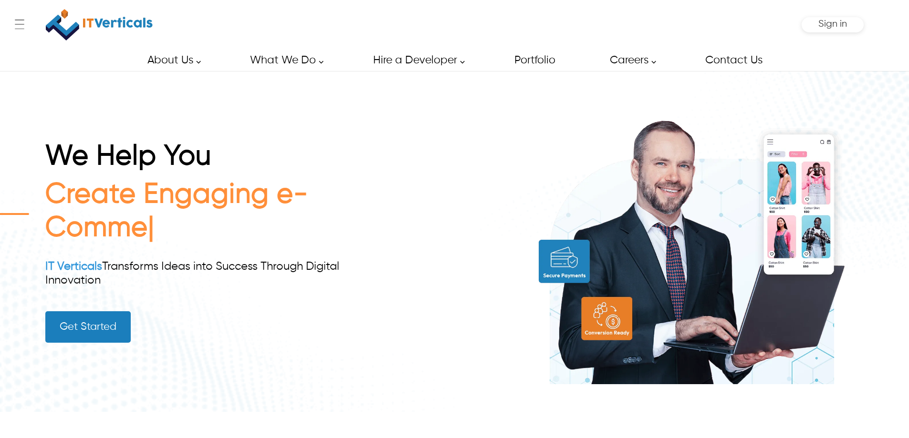 The height and width of the screenshot is (438, 909). What do you see at coordinates (88, 327) in the screenshot?
I see `a: Get Started` at bounding box center [88, 327].